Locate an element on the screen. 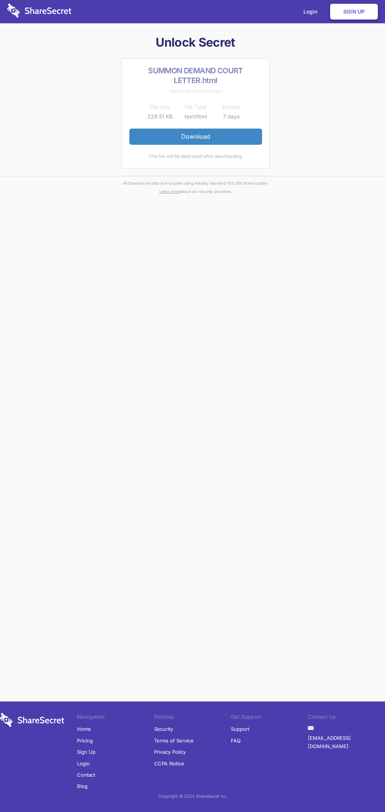  a: Contact is located at coordinates (86, 775).